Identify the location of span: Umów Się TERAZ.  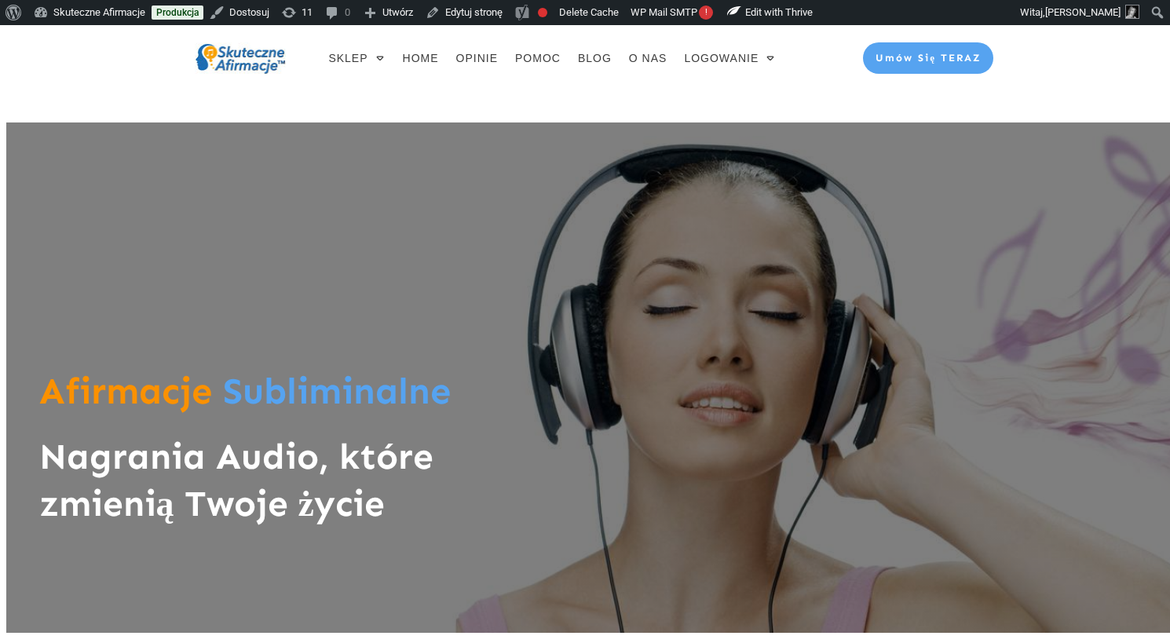
(928, 57).